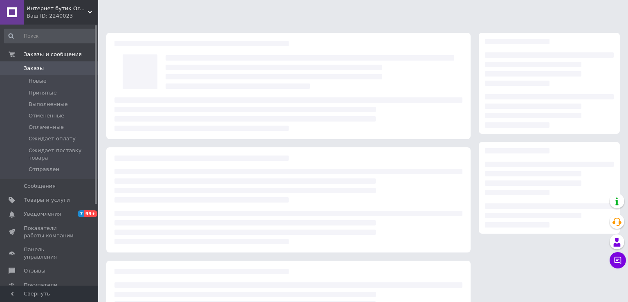 The width and height of the screenshot is (628, 302). What do you see at coordinates (42, 214) in the screenshot?
I see `span: Уведомления` at bounding box center [42, 214].